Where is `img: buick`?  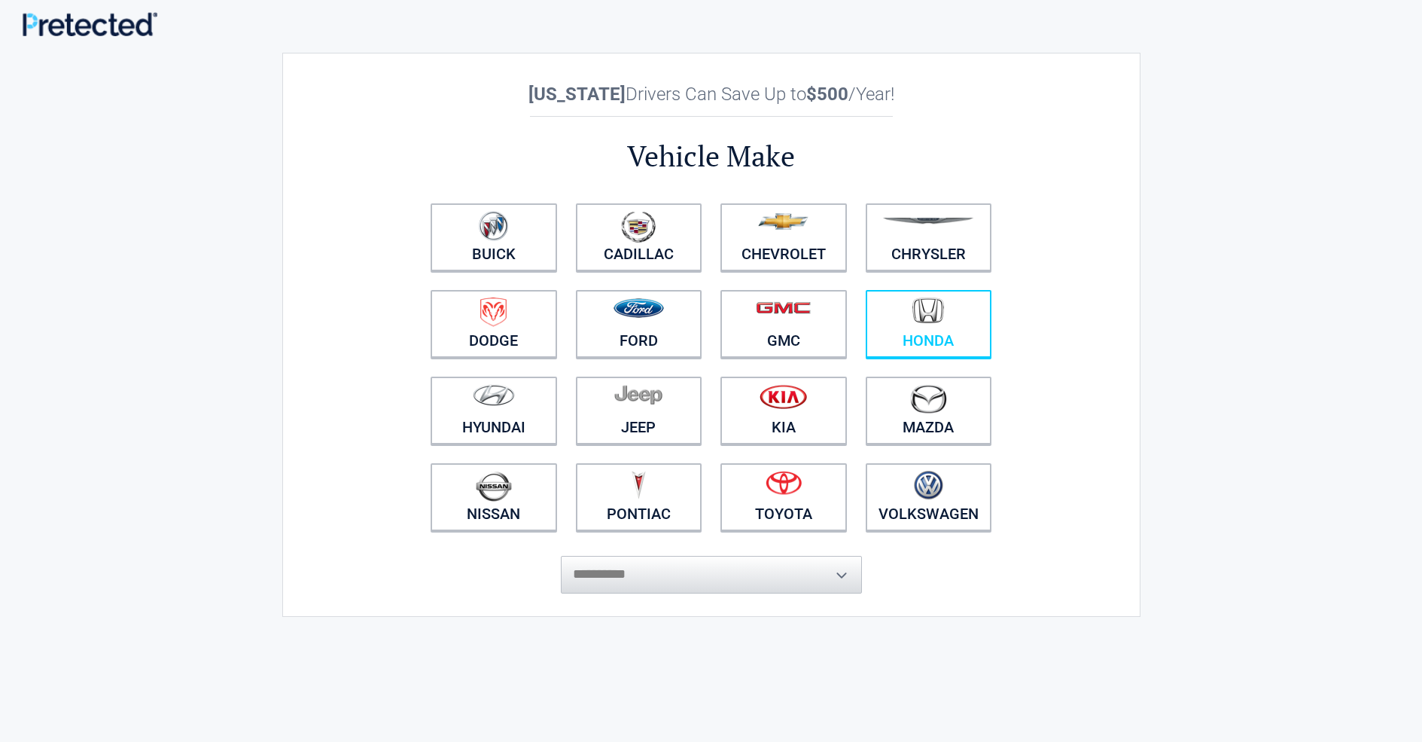 img: buick is located at coordinates (493, 226).